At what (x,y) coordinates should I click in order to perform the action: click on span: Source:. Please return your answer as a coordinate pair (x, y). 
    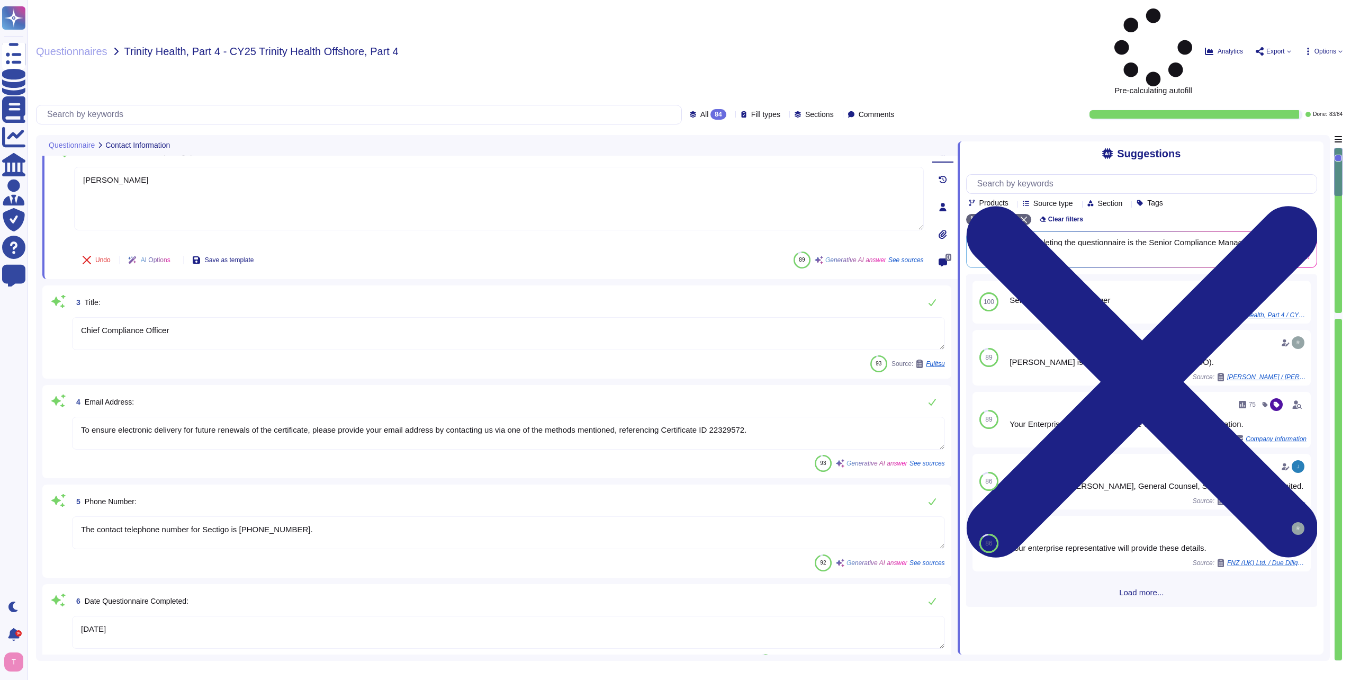
    Looking at the image, I should click on (918, 364).